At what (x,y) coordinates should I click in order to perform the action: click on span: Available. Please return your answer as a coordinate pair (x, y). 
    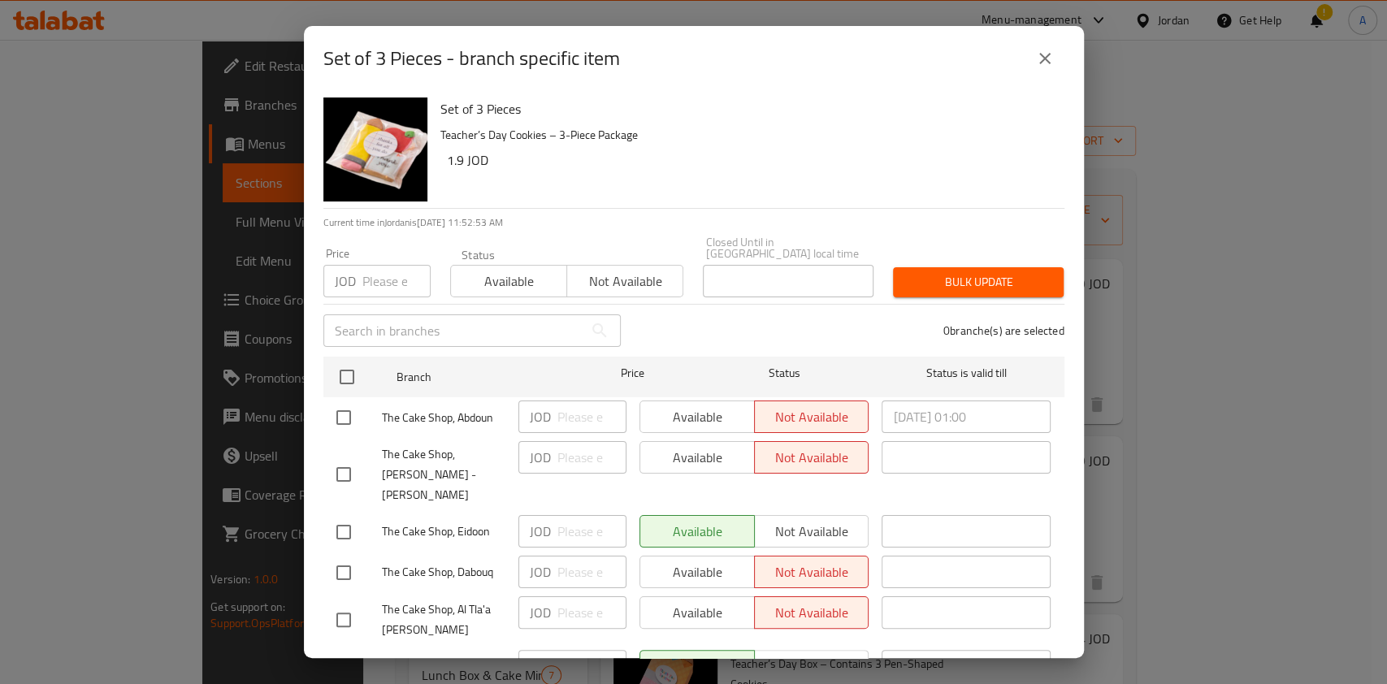
    Looking at the image, I should click on (509, 281).